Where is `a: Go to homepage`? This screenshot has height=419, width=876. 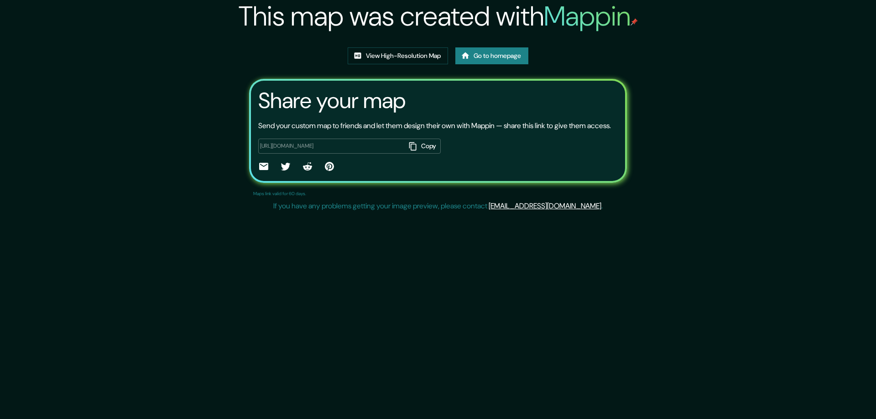 a: Go to homepage is located at coordinates (492, 56).